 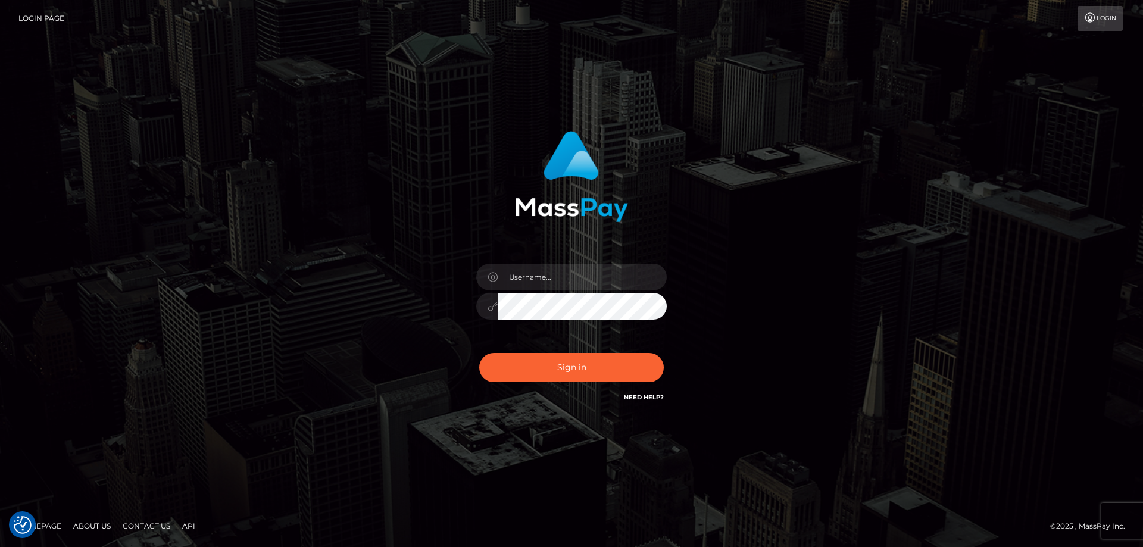 What do you see at coordinates (92, 526) in the screenshot?
I see `a: About Us` at bounding box center [92, 526].